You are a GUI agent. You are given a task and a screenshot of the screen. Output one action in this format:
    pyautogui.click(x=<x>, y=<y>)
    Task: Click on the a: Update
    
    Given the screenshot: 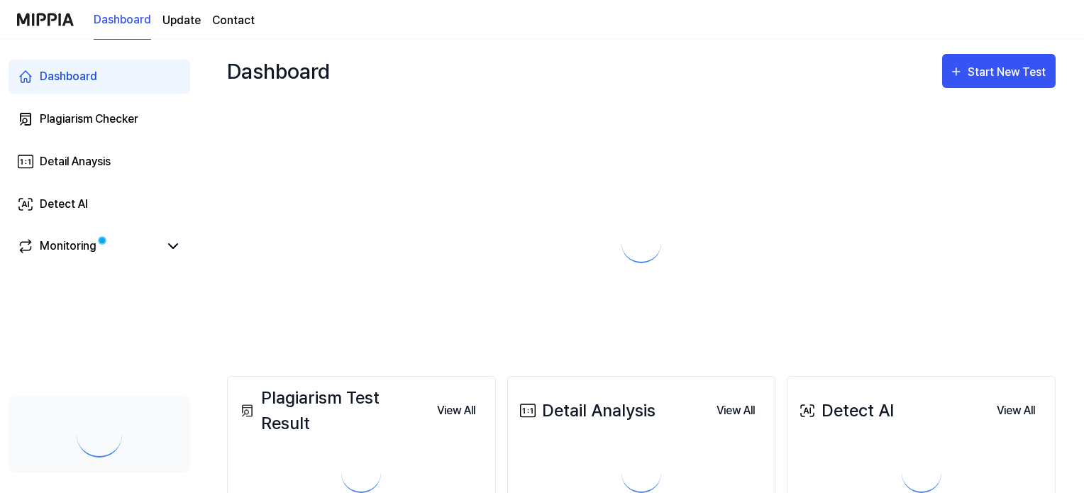 What is the action you would take?
    pyautogui.click(x=182, y=21)
    